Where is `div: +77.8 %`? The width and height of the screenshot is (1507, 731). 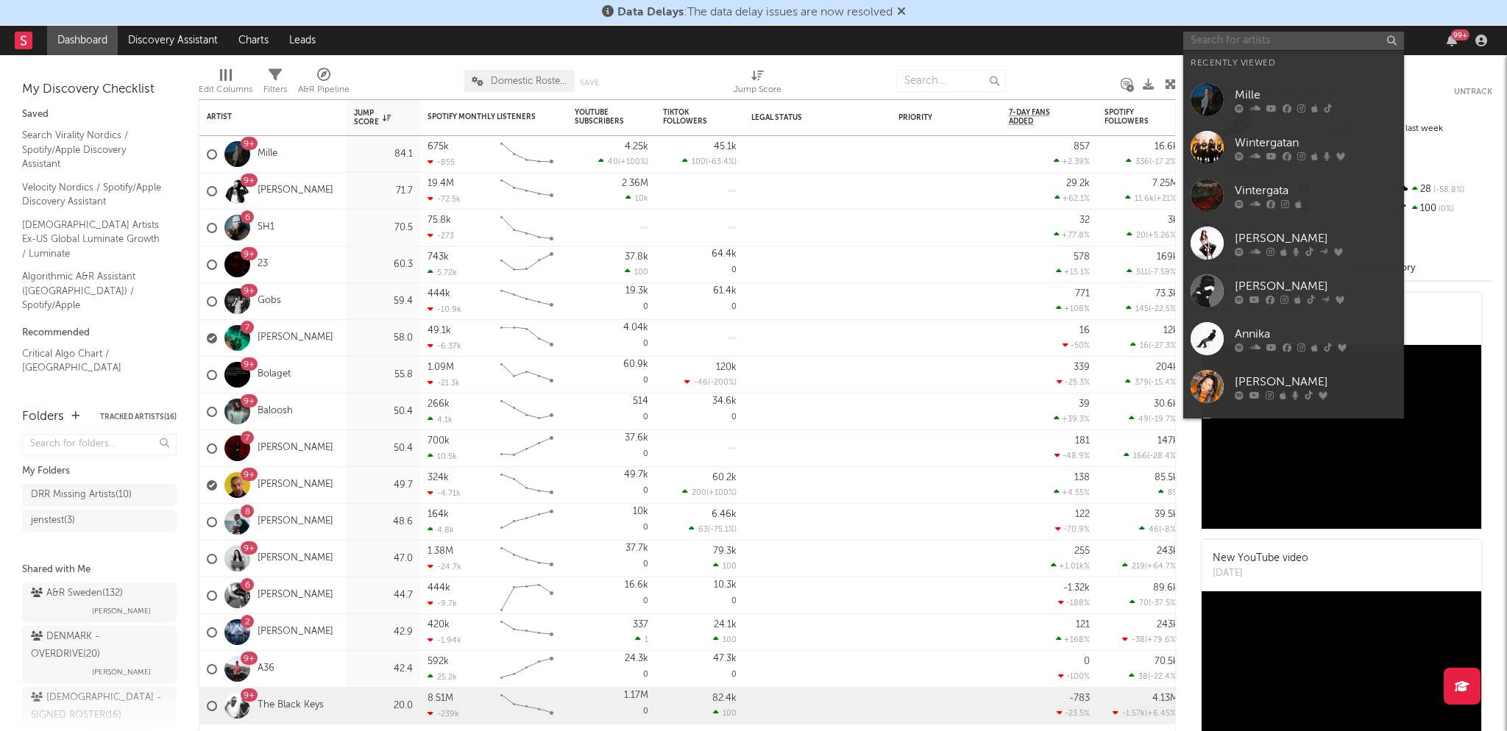
div: +77.8 % is located at coordinates (1071, 235).